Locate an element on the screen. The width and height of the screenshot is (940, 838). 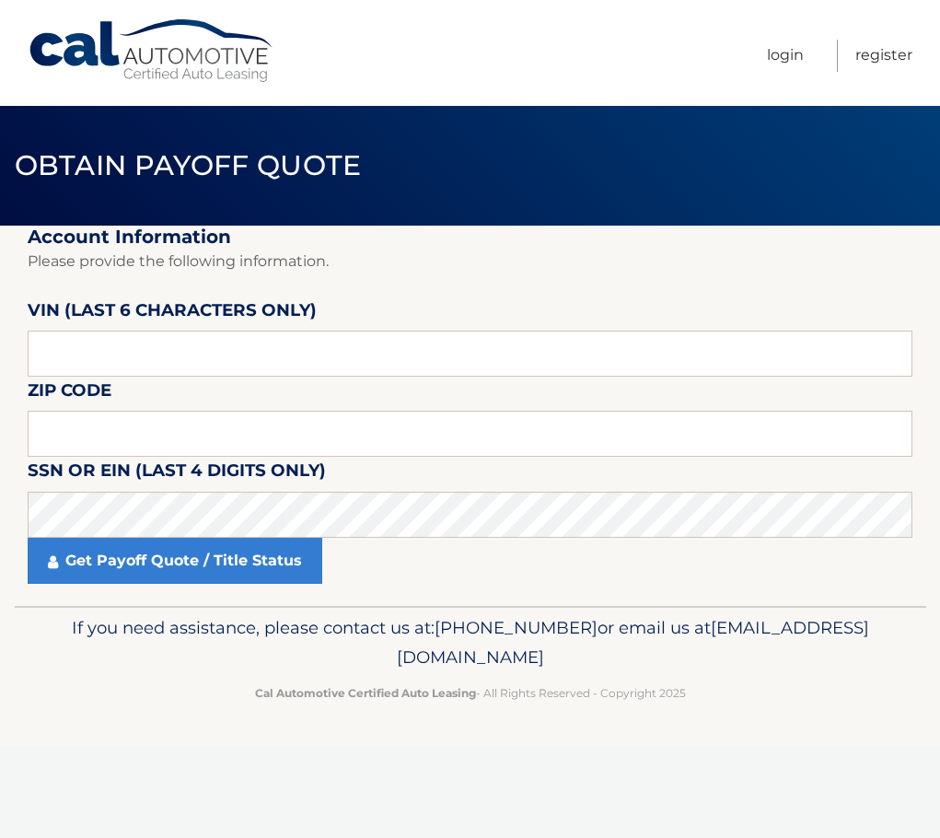
a: Login is located at coordinates (785, 55).